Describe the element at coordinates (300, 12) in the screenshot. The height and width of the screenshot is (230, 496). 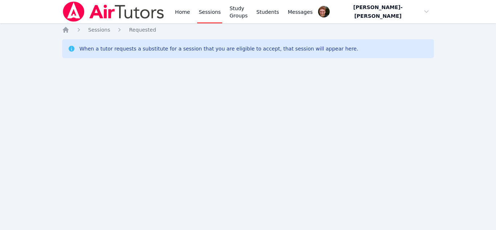
I see `span: Messages` at that location.